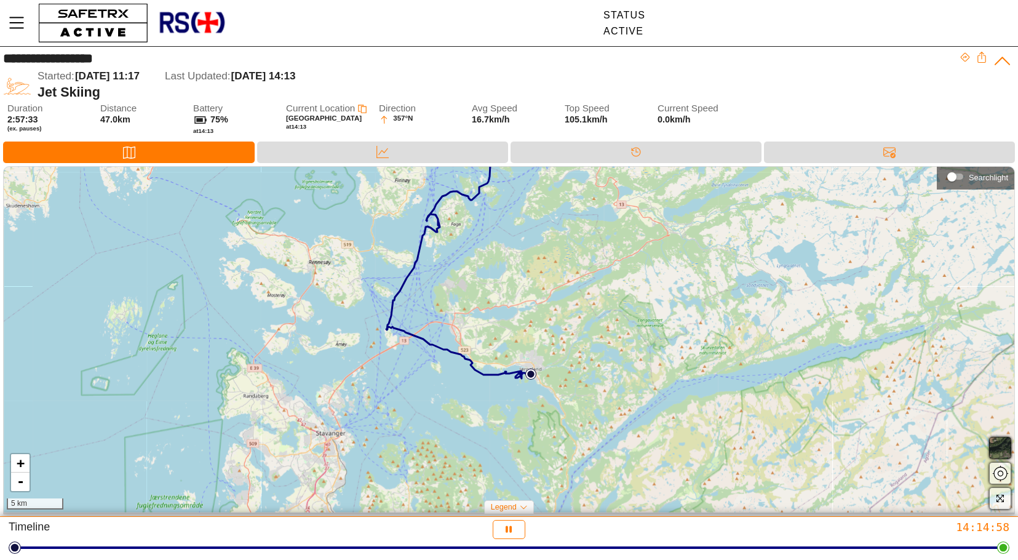 This screenshot has width=1018, height=560. Describe the element at coordinates (47, 129) in the screenshot. I see `span: (ex. pauses)` at that location.